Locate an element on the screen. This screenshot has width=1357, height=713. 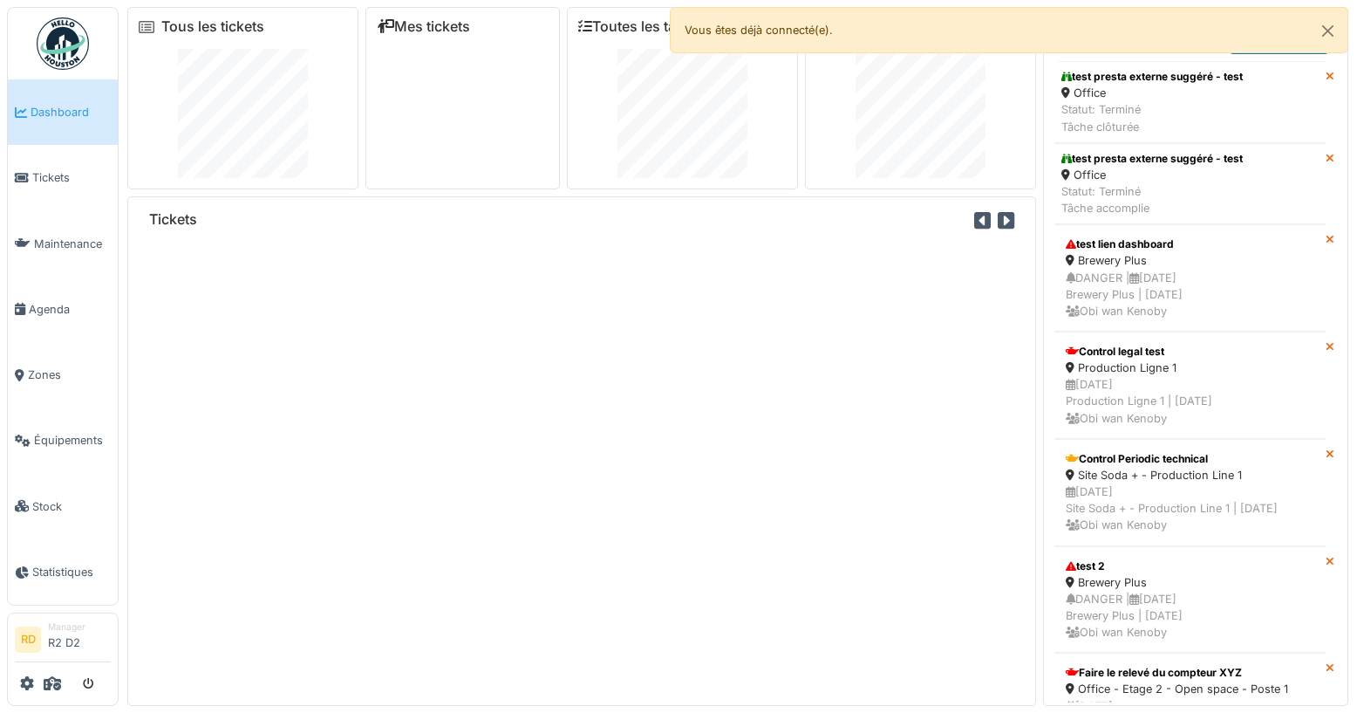
div: test lien dashboard is located at coordinates (1190, 244).